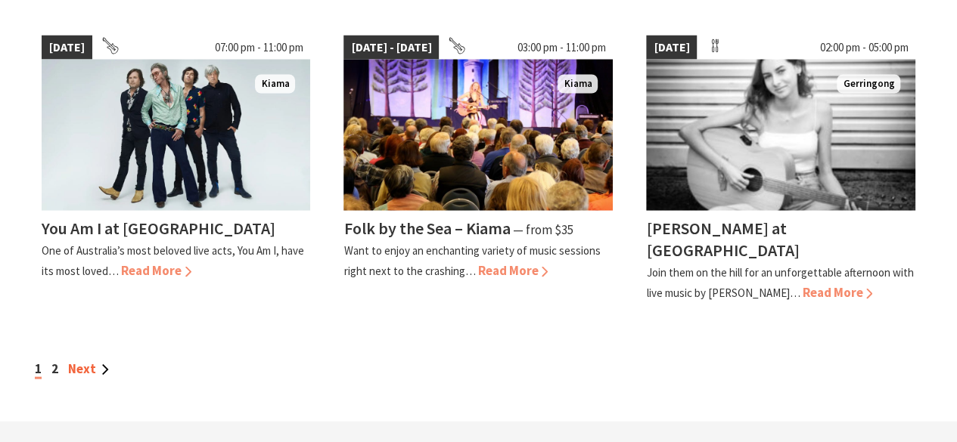  I want to click on img: Folk by the Sea - Showground Pavilion, so click(478, 135).